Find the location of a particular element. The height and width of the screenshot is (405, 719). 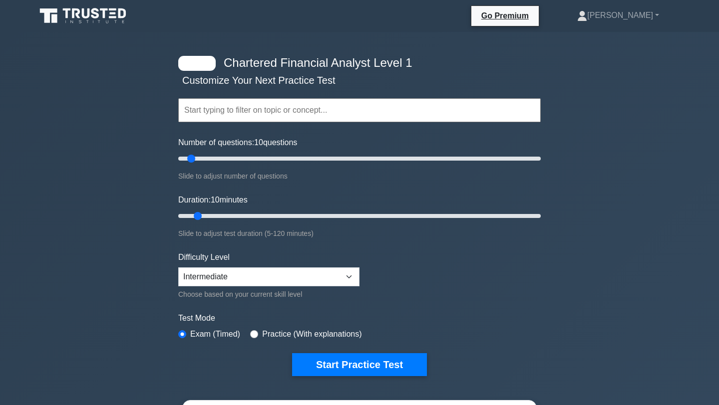

input: Start typing to filter on topic or concept... is located at coordinates (359, 110).